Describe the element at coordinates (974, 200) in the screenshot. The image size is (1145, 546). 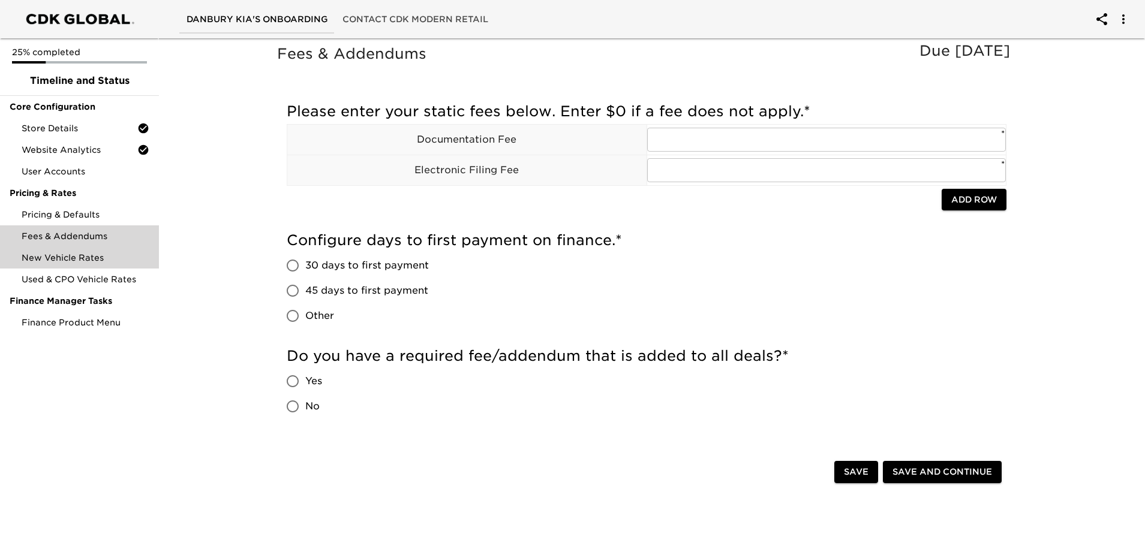
I see `button: Add Row` at that location.